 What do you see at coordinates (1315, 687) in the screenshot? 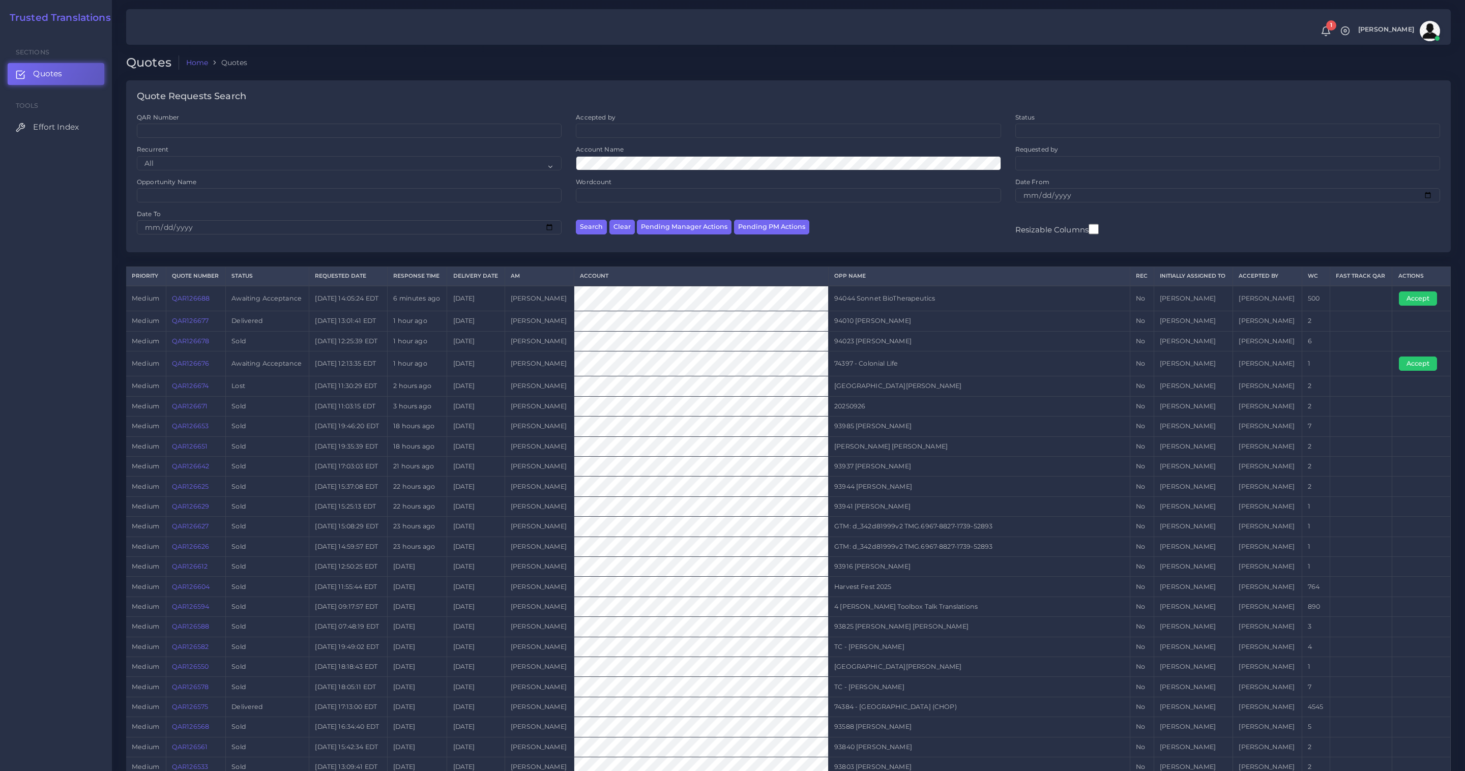
I see `td: 7` at bounding box center [1315, 687].